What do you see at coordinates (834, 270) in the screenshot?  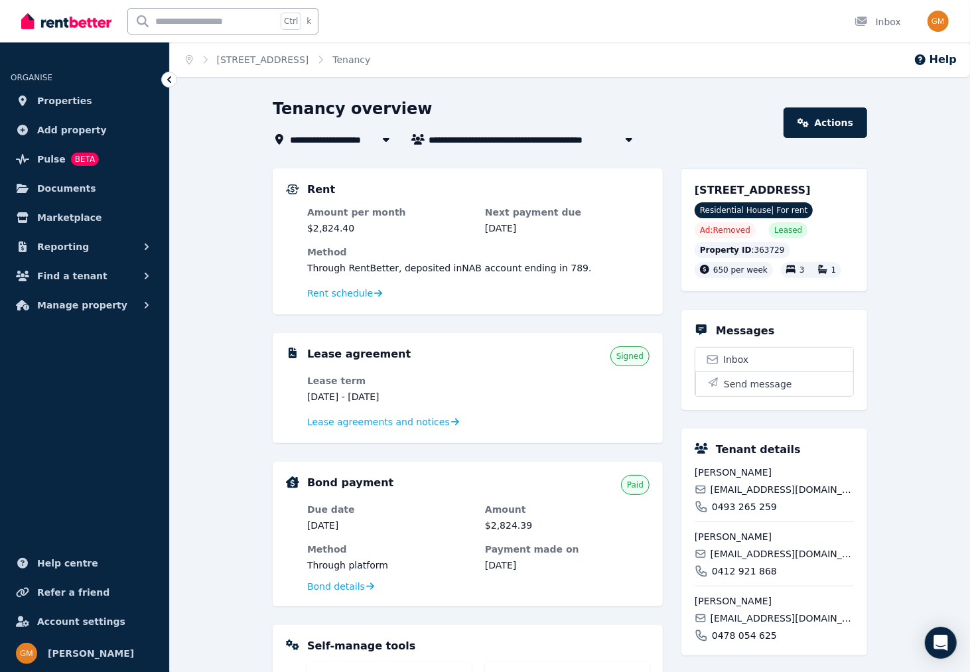 I see `span: 1` at bounding box center [834, 270].